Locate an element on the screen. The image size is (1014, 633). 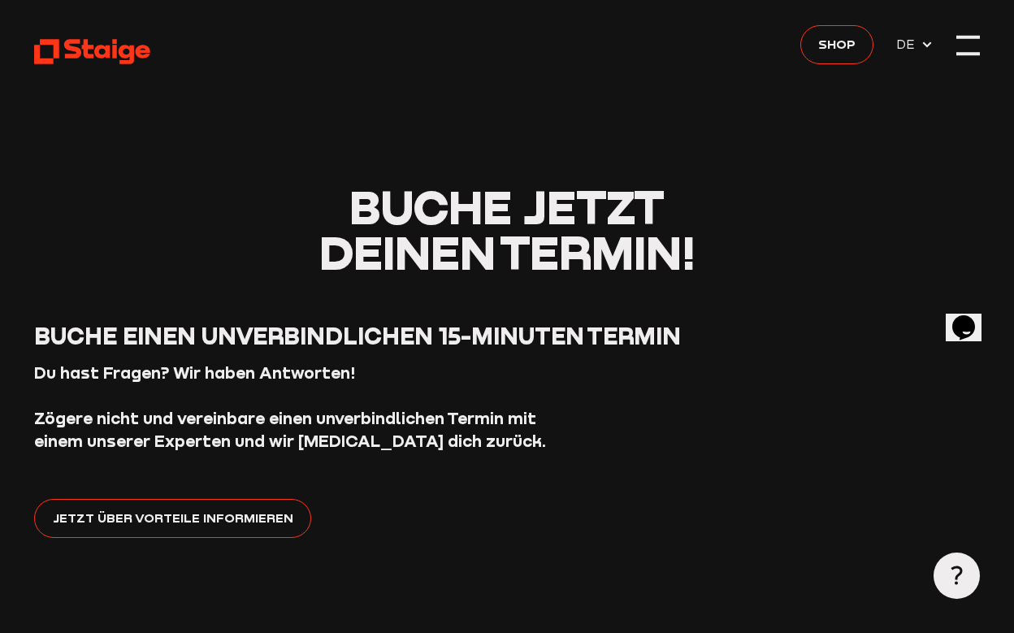
span: Buche einen unverbindlichen 15-Minuten Termin is located at coordinates (357, 335).